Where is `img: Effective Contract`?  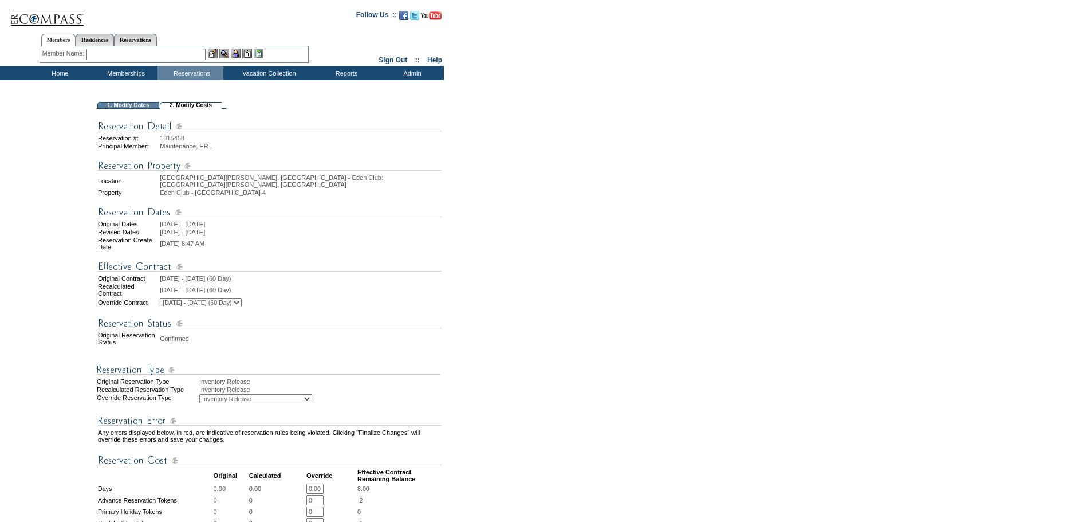 img: Effective Contract is located at coordinates (270, 266).